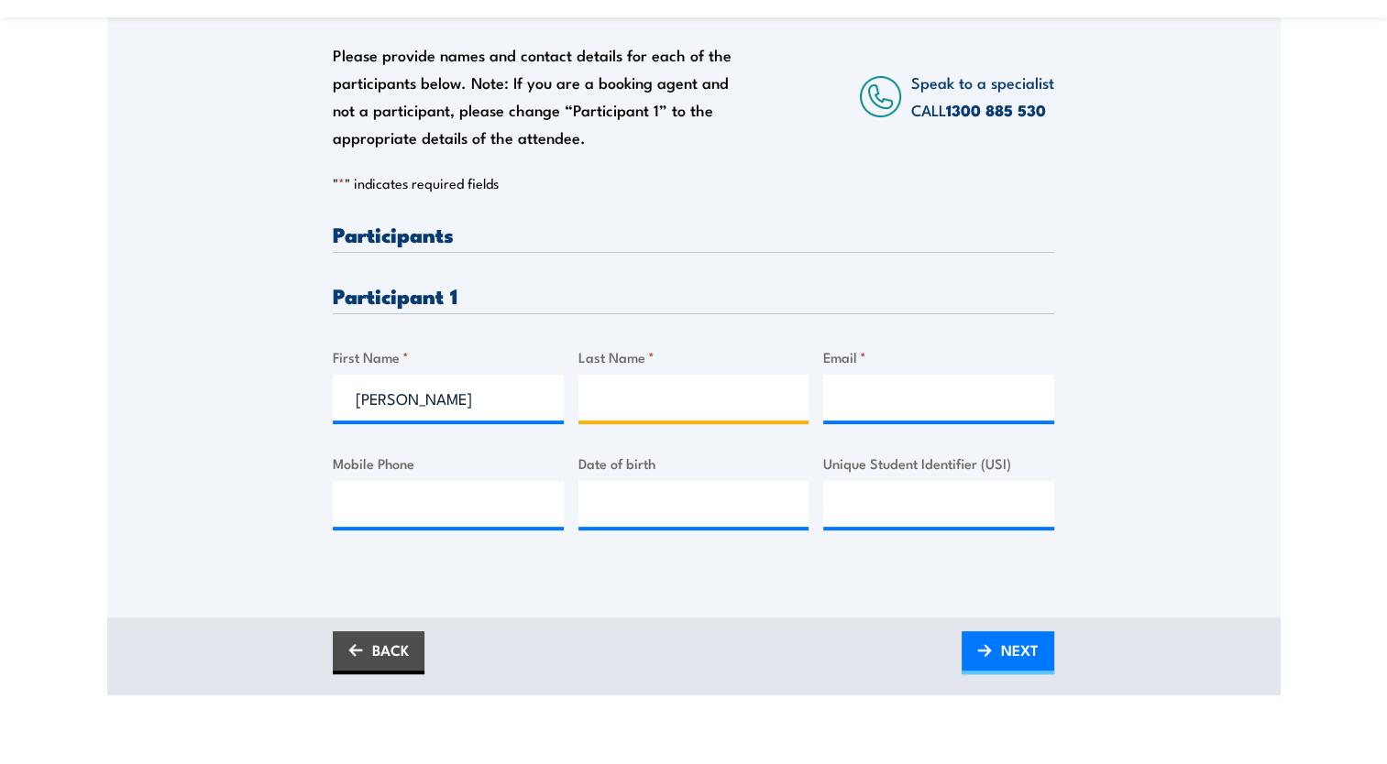 The width and height of the screenshot is (1387, 764). Describe the element at coordinates (694, 357) in the screenshot. I see `label: Last Name` at that location.